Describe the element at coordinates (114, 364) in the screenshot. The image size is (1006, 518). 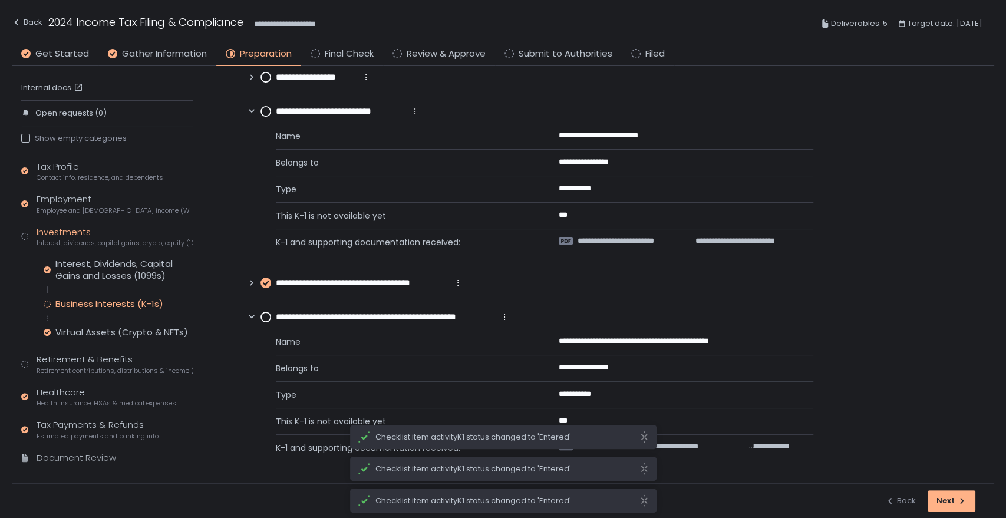
I see `div: Retirement & Benefits` at that location.